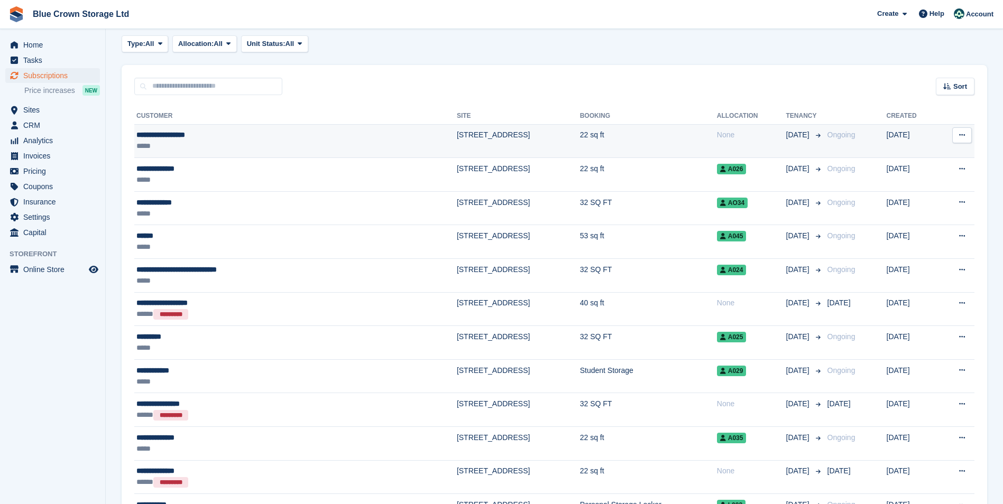 This screenshot has width=1003, height=504. Describe the element at coordinates (62, 90) in the screenshot. I see `a: Price increases NEW` at that location.